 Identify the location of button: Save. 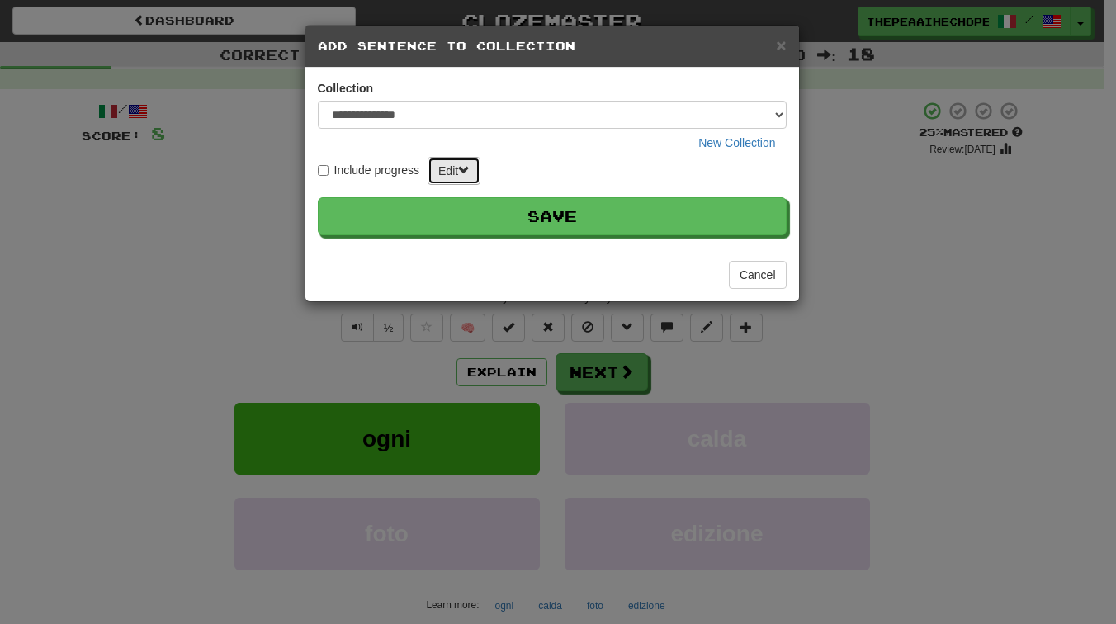
(552, 216).